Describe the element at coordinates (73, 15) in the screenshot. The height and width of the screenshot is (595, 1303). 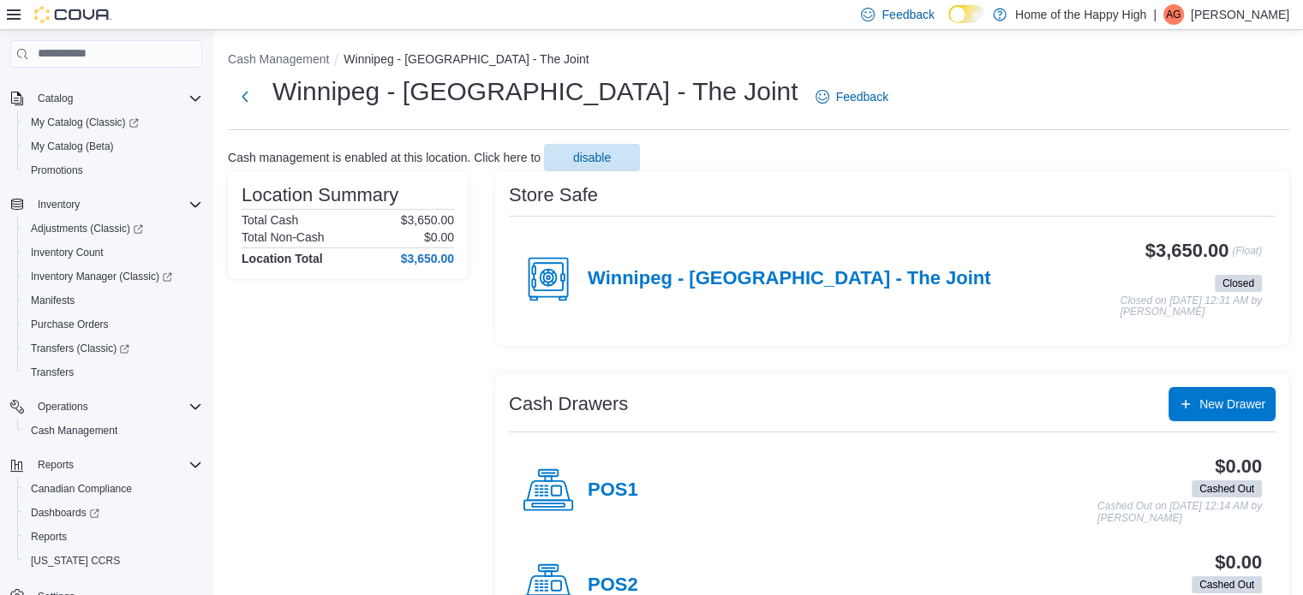
I see `img: Cova` at that location.